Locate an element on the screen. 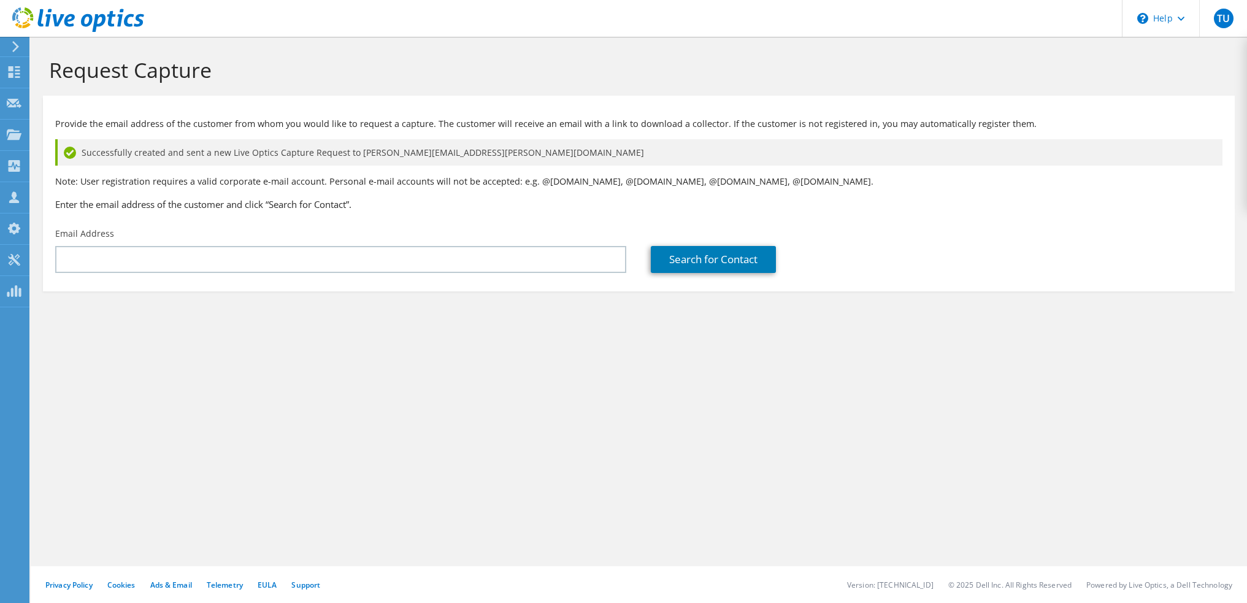 This screenshot has width=1247, height=603. a: Cookies is located at coordinates (121, 585).